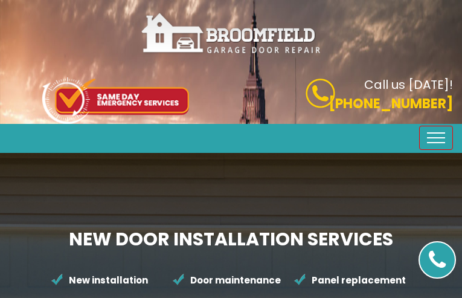 Image resolution: width=462 pixels, height=298 pixels. Describe the element at coordinates (232, 280) in the screenshot. I see `li: Door maintenance` at that location.